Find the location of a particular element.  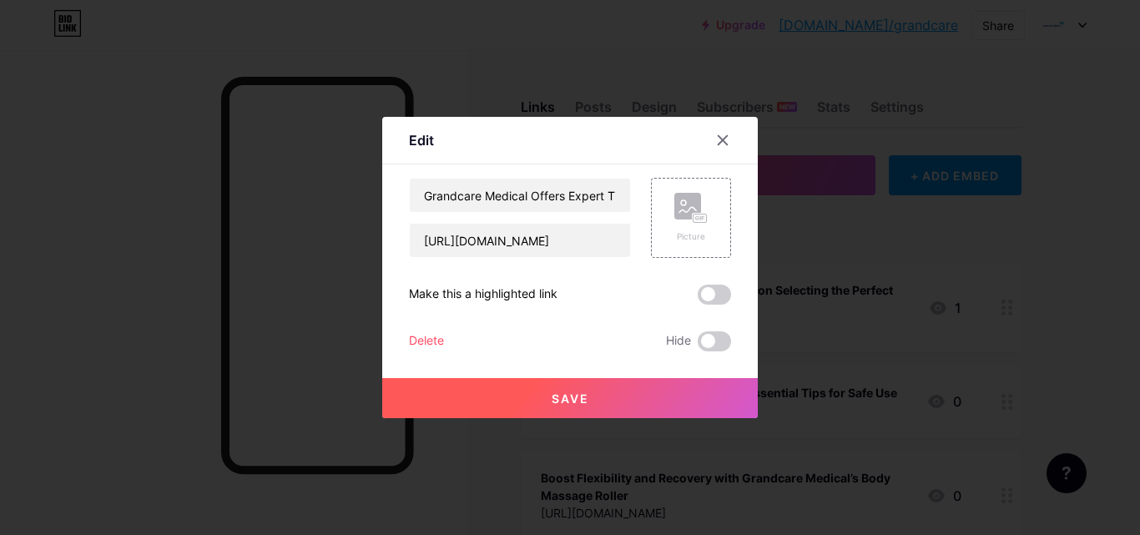

div: Edit is located at coordinates (421, 140).